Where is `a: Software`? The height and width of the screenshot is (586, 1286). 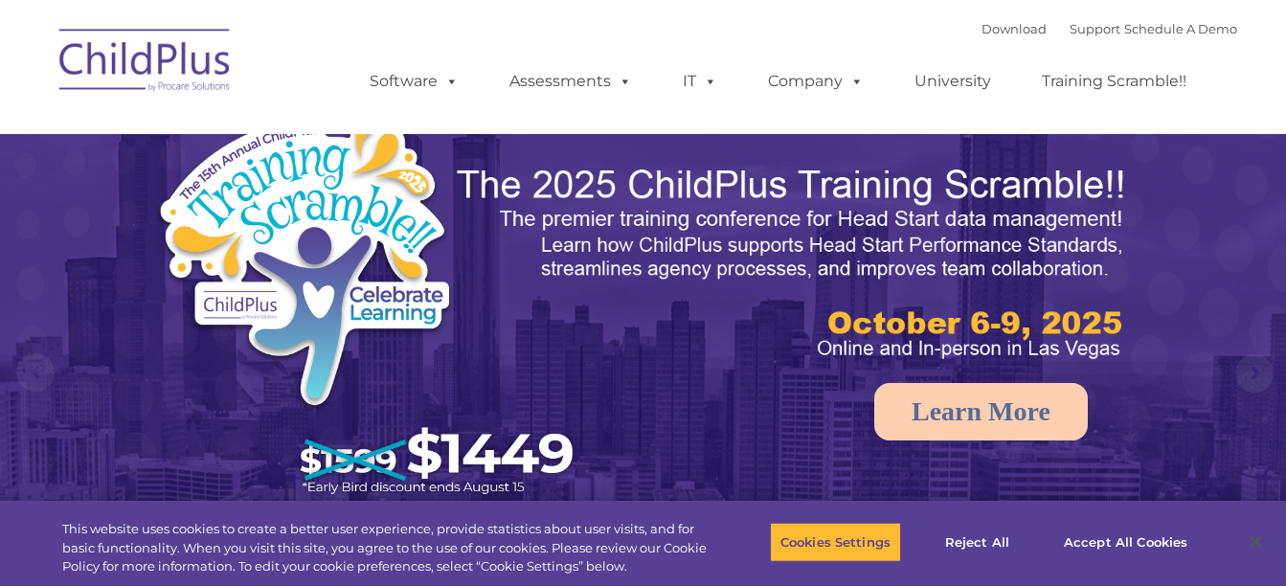
a: Software is located at coordinates (414, 81).